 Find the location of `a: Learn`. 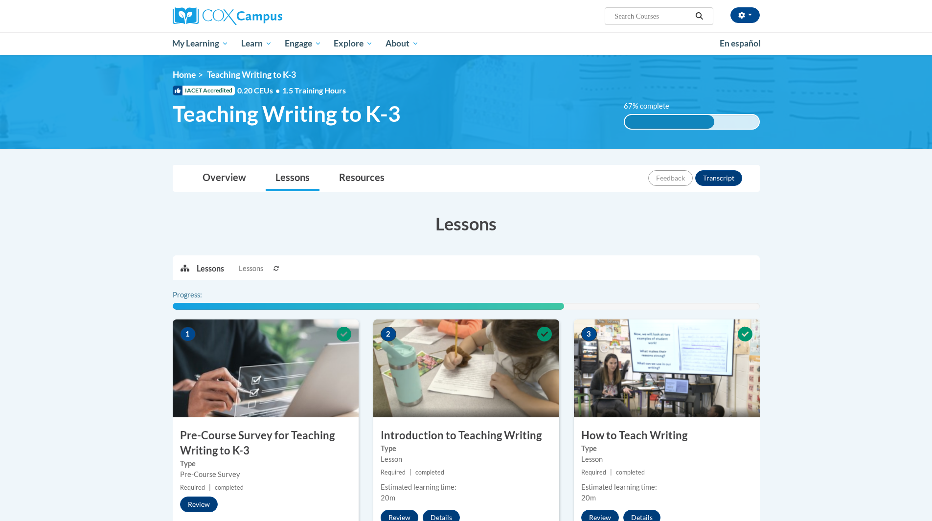

a: Learn is located at coordinates (256, 44).